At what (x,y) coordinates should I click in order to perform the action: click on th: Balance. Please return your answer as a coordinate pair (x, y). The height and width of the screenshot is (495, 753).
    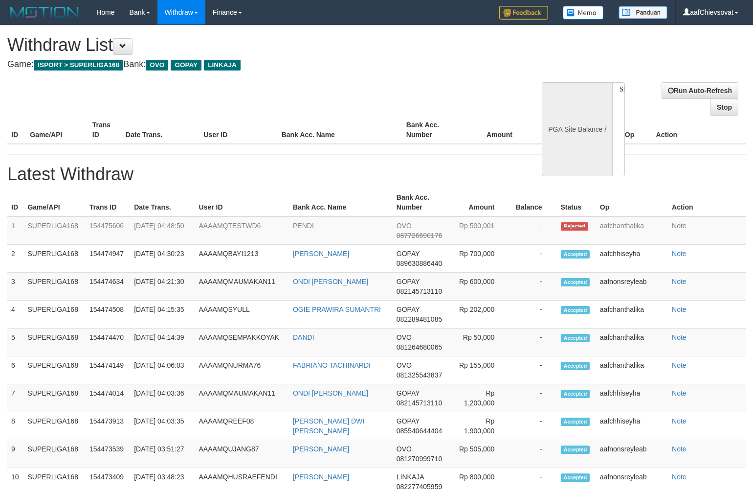
    Looking at the image, I should click on (556, 130).